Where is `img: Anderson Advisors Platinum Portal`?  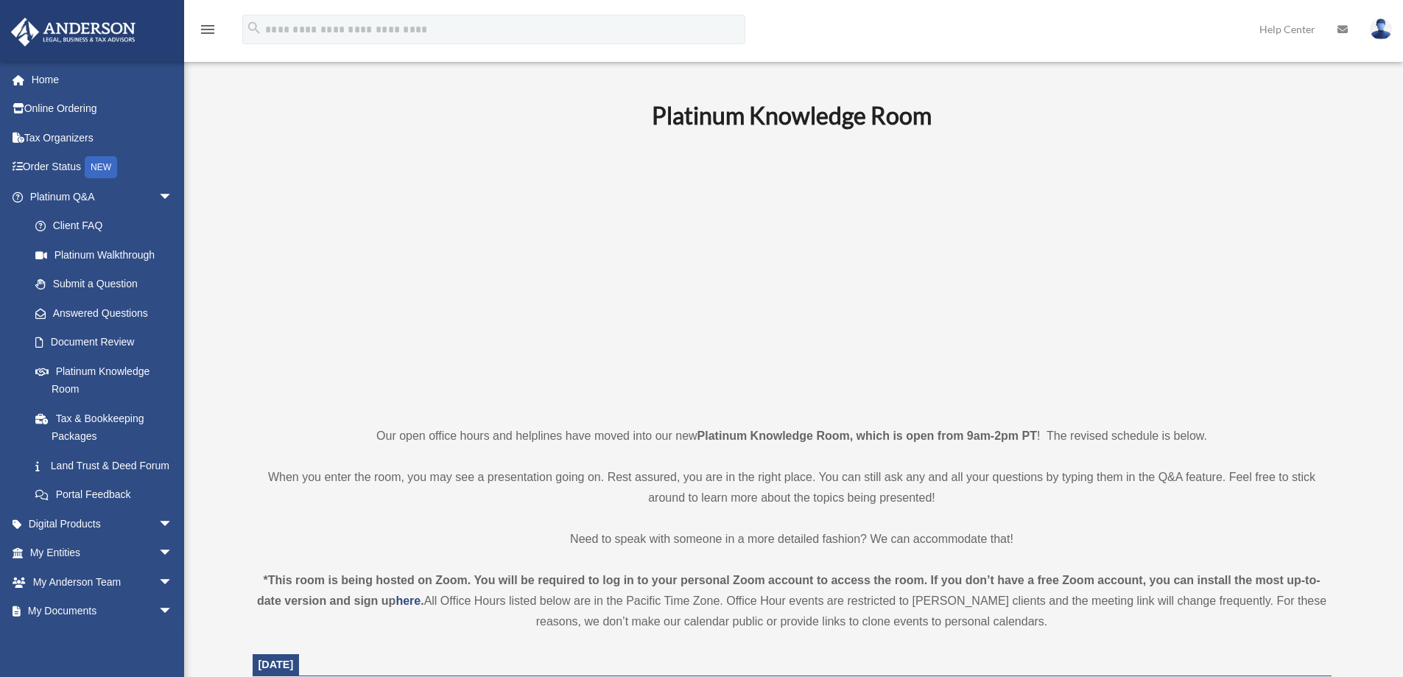 img: Anderson Advisors Platinum Portal is located at coordinates (73, 32).